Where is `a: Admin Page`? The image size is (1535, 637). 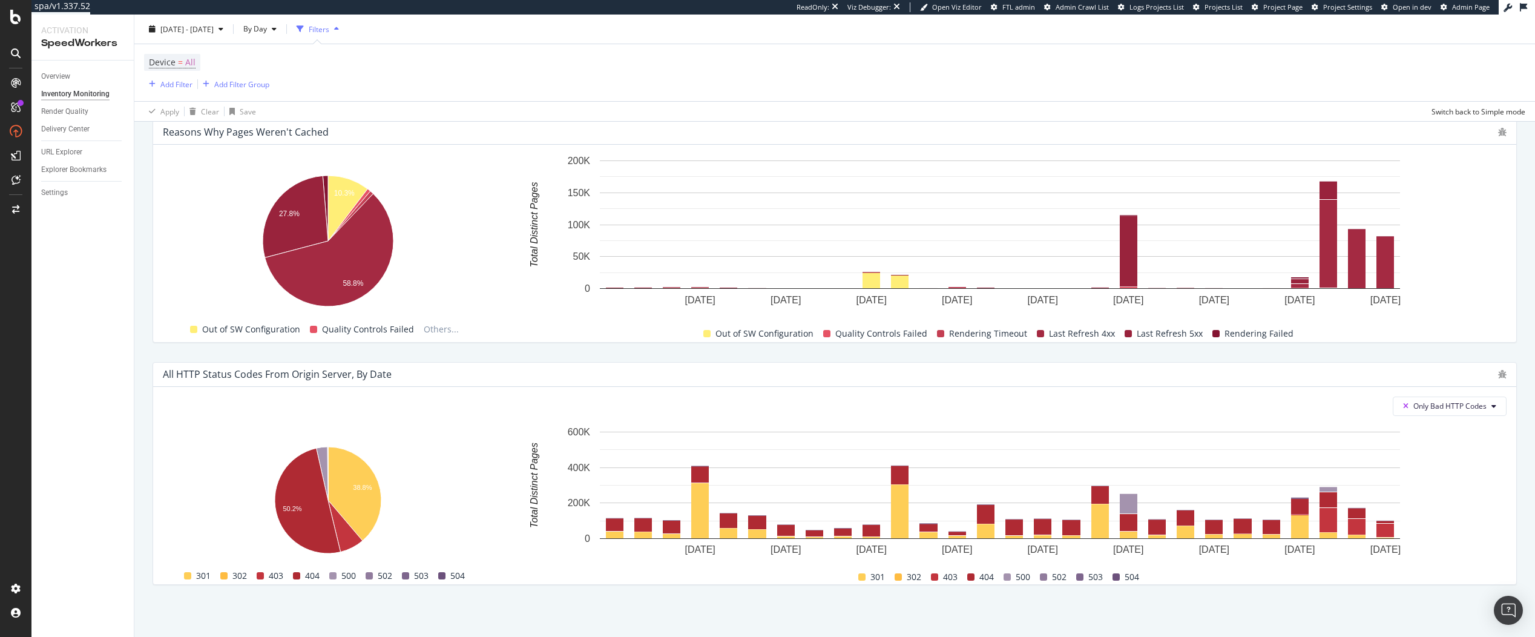
a: Admin Page is located at coordinates (1465, 7).